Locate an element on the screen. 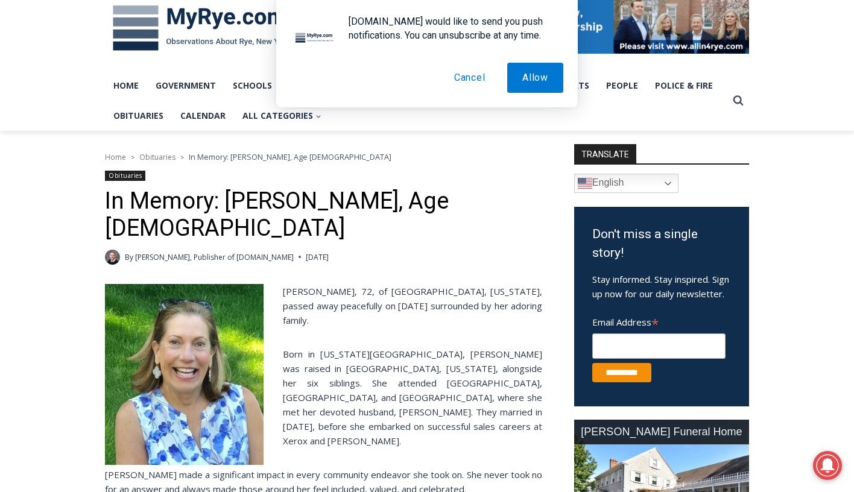 The height and width of the screenshot is (492, 854). p: Stay informed. Stay inspired. Sign up now for our daily newsletter. is located at coordinates (662, 287).